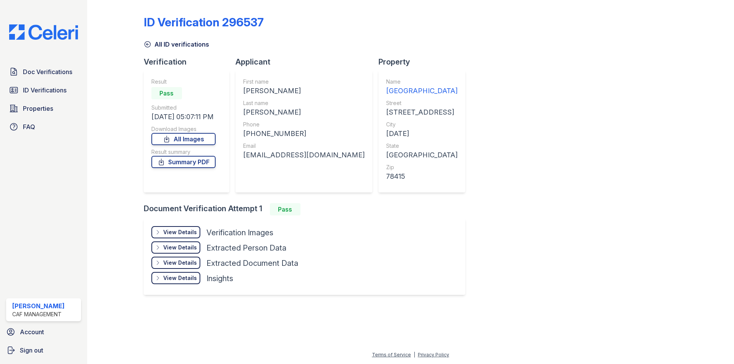  I want to click on a: Privacy Policy, so click(434, 355).